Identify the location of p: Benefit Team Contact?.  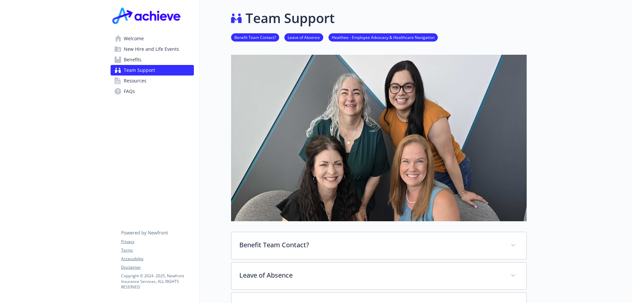
(371, 245).